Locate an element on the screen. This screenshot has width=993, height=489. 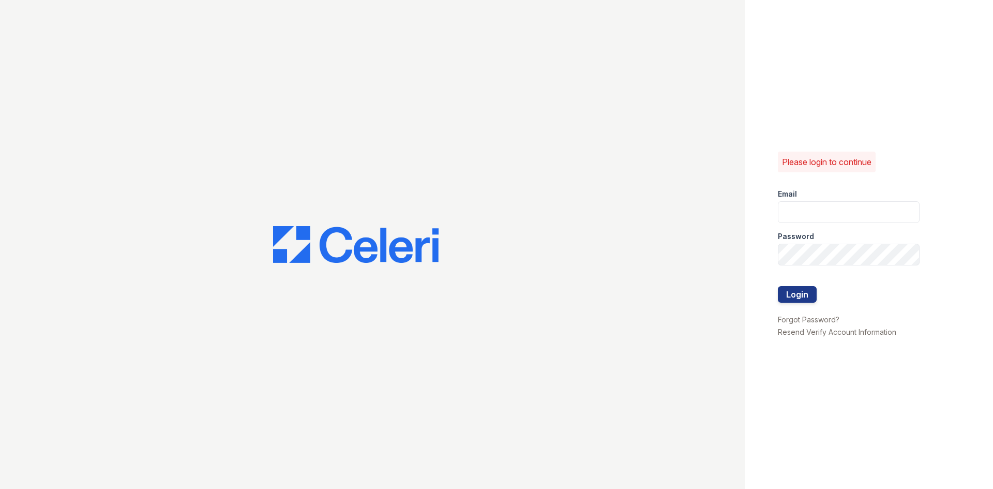
p: Please login to continue is located at coordinates (827, 162).